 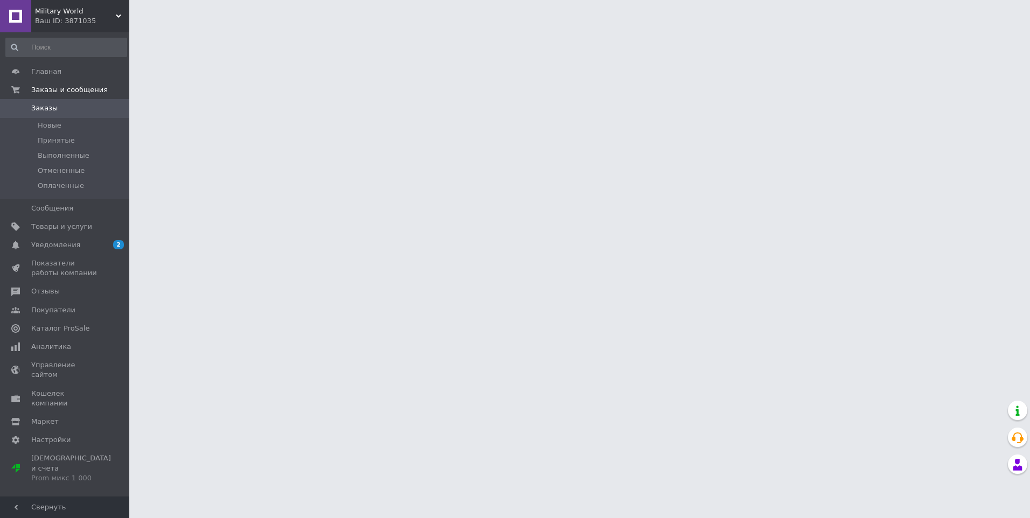 What do you see at coordinates (51, 440) in the screenshot?
I see `span: Настройки` at bounding box center [51, 440].